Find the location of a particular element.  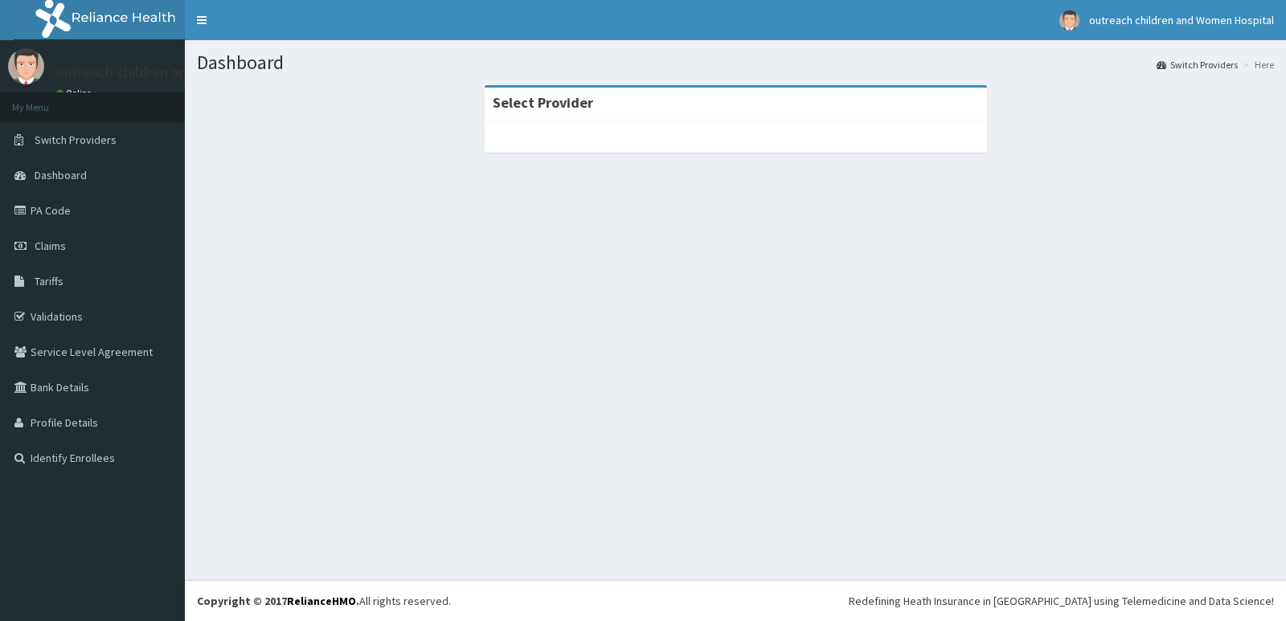

strong: Select Provider is located at coordinates (543, 102).